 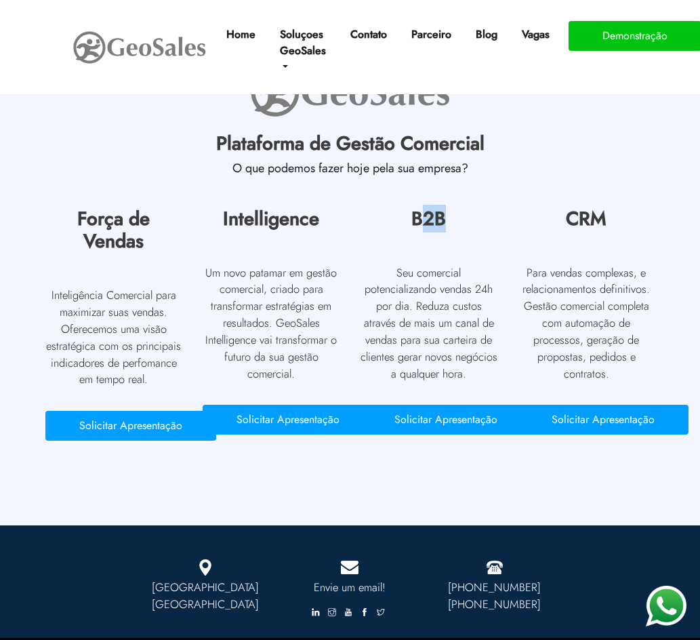 What do you see at coordinates (429, 222) in the screenshot?
I see `h2: B2B` at bounding box center [429, 222].